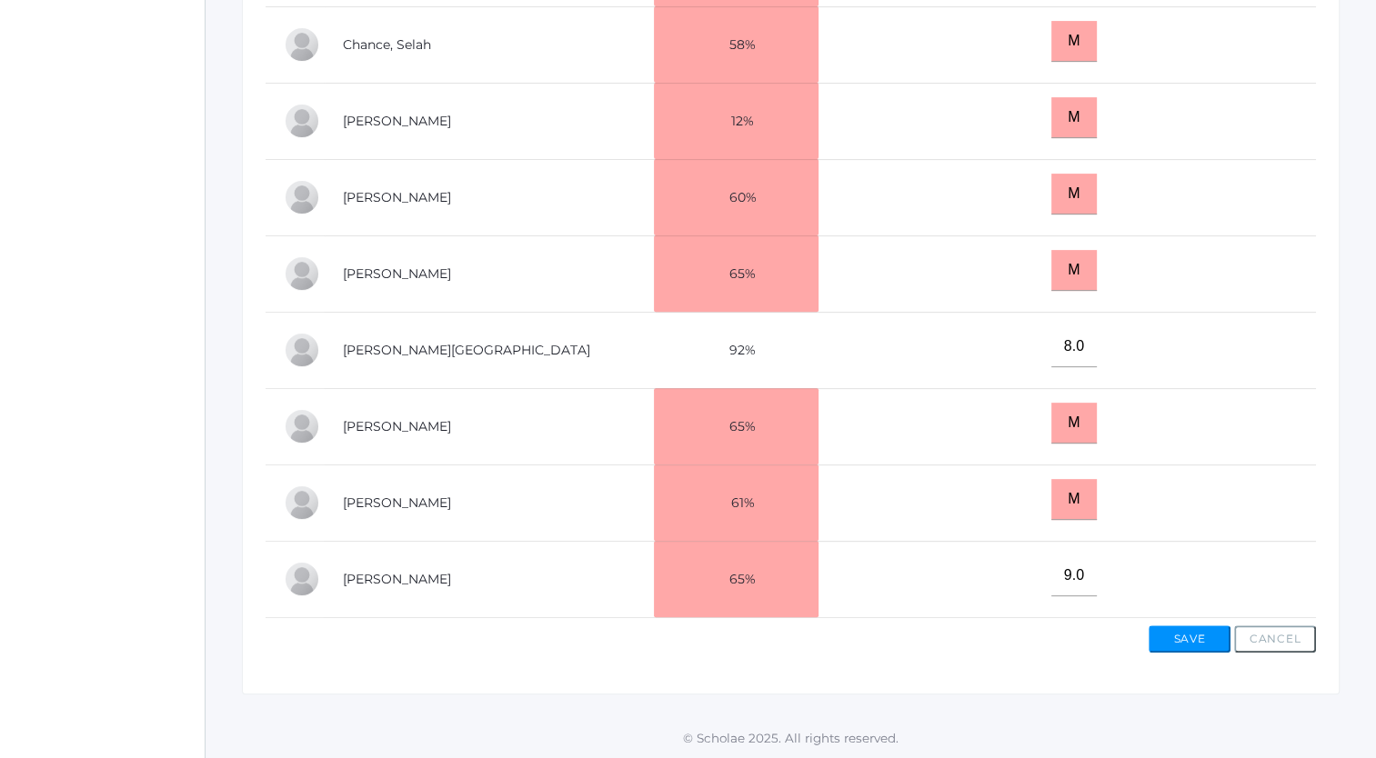  I want to click on td: 60%, so click(736, 197).